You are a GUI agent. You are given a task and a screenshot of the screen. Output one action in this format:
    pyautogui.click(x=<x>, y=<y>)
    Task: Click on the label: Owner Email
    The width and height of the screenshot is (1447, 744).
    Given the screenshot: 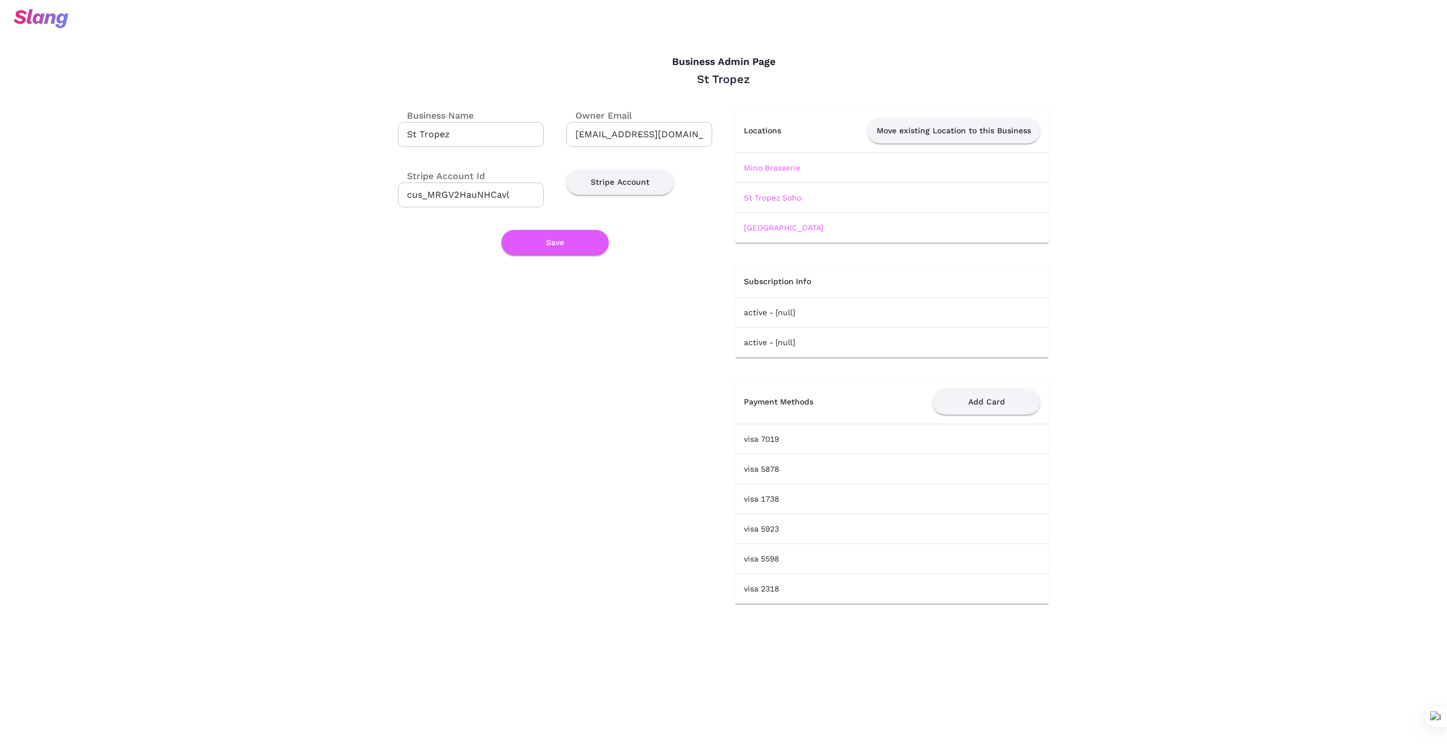 What is the action you would take?
    pyautogui.click(x=599, y=115)
    